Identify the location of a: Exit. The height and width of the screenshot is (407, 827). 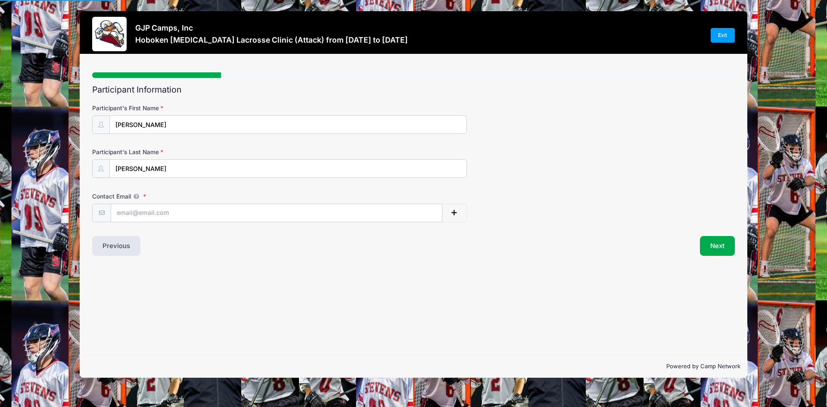
(723, 35).